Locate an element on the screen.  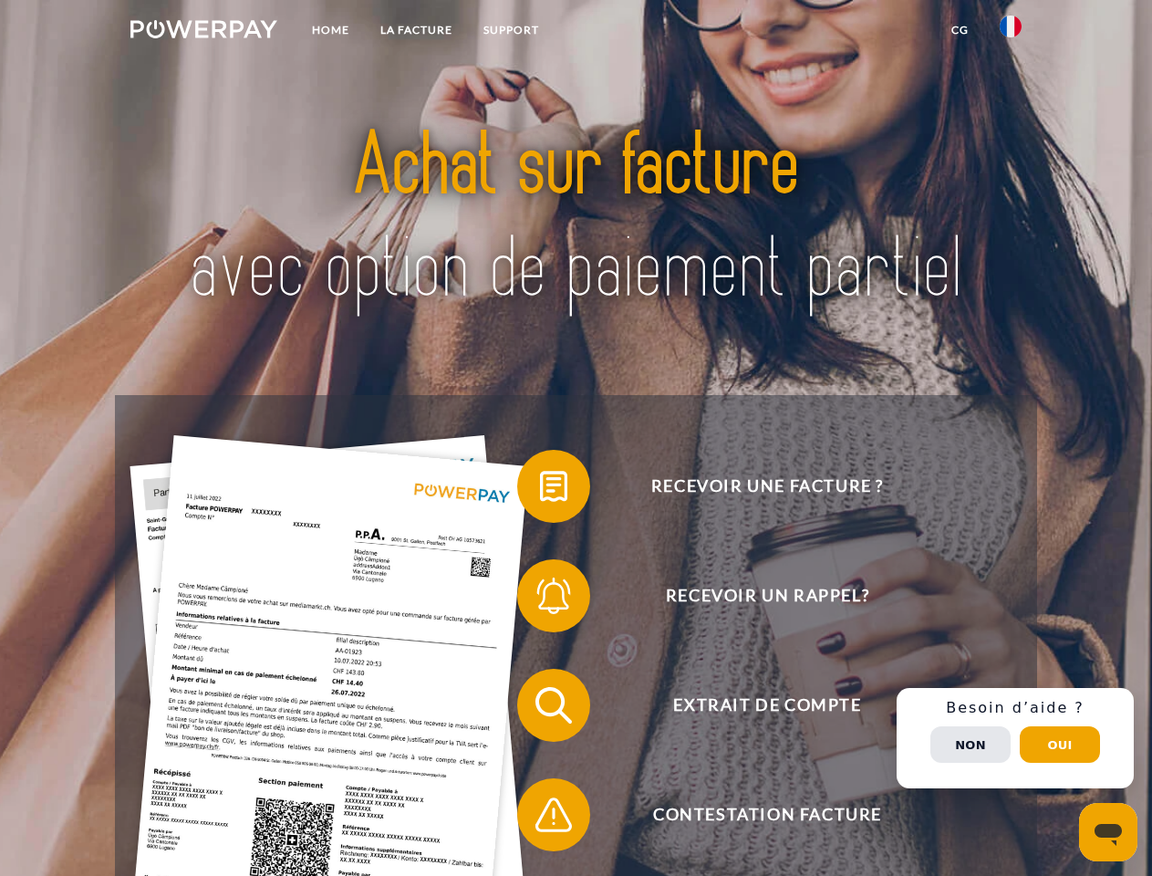
button: Recevoir un rappel? is located at coordinates (755, 596).